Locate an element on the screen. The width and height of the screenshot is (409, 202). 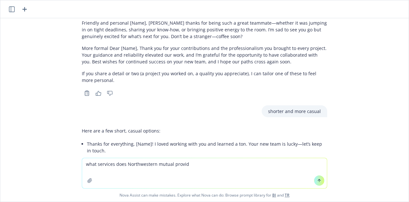
a: TR is located at coordinates (287, 195).